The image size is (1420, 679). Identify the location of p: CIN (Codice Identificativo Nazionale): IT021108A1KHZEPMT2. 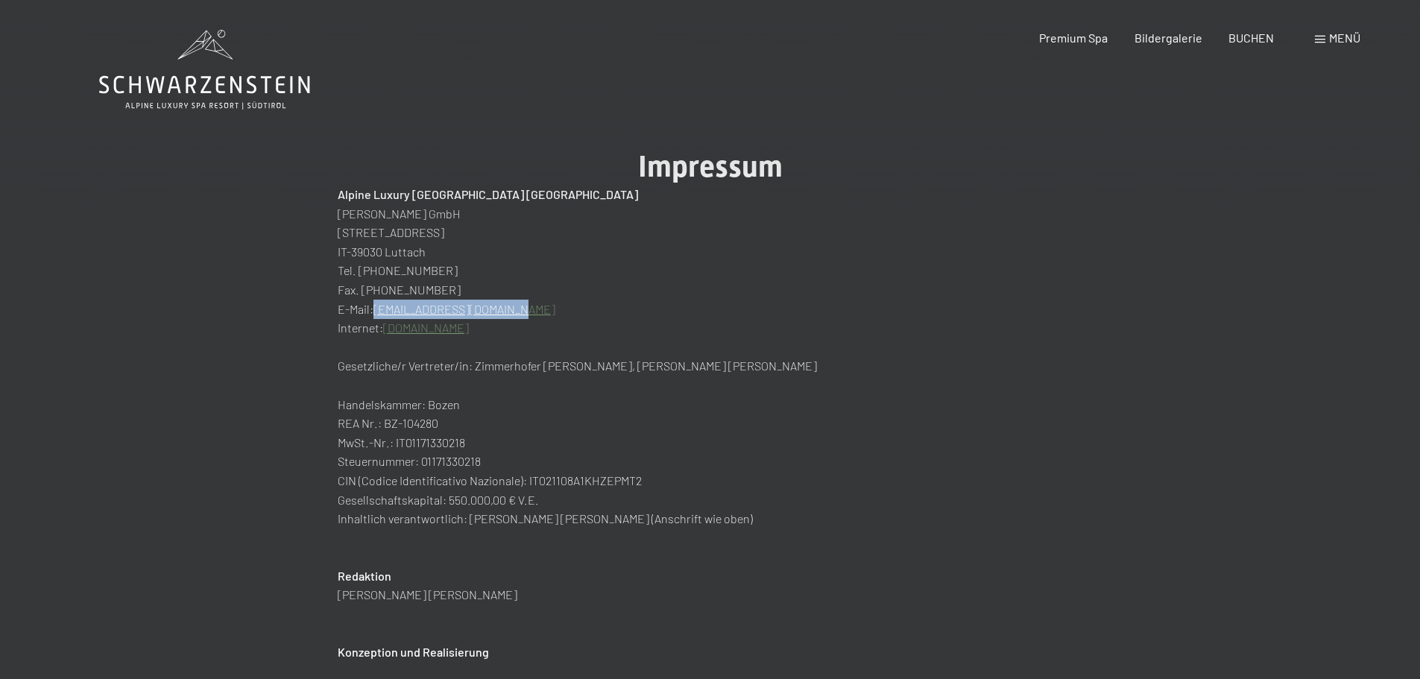
(710, 481).